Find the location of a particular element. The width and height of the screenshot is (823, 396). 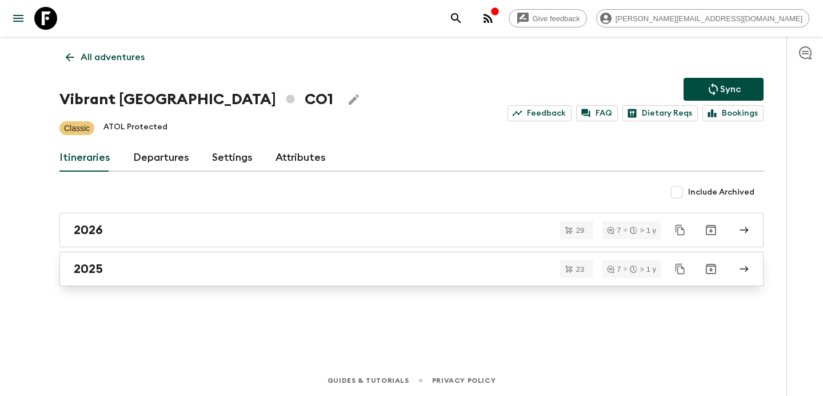

h2: 2025 is located at coordinates (88, 269).